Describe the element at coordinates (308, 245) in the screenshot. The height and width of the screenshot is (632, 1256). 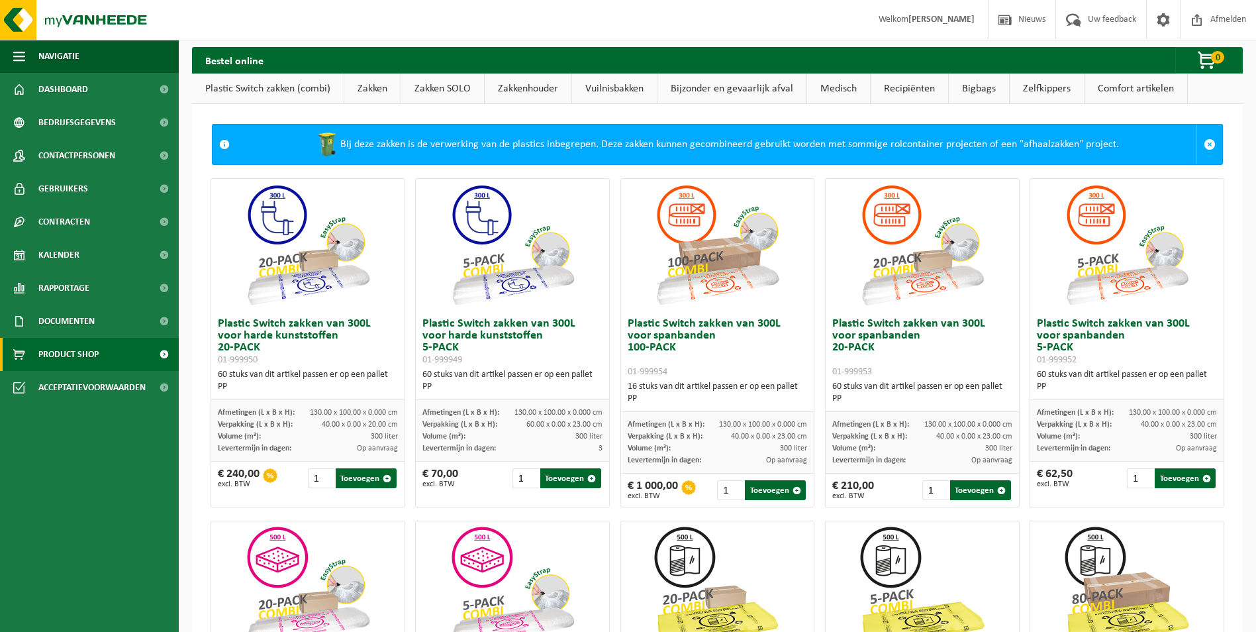
I see `img: 01-999950` at that location.